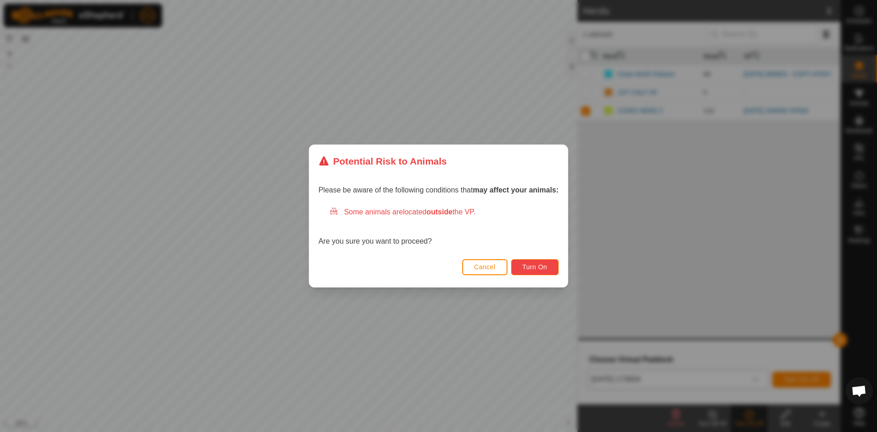 The width and height of the screenshot is (877, 432). Describe the element at coordinates (535, 267) in the screenshot. I see `span: Turn On` at that location.